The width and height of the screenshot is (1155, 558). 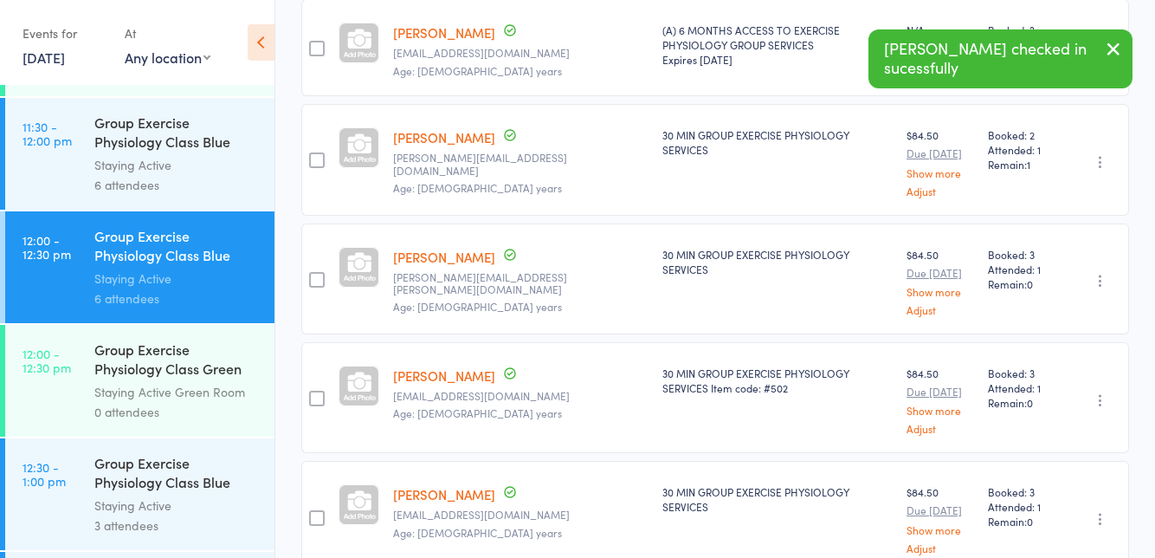 I want to click on time: 12:30 - 1:00 pm, so click(x=44, y=474).